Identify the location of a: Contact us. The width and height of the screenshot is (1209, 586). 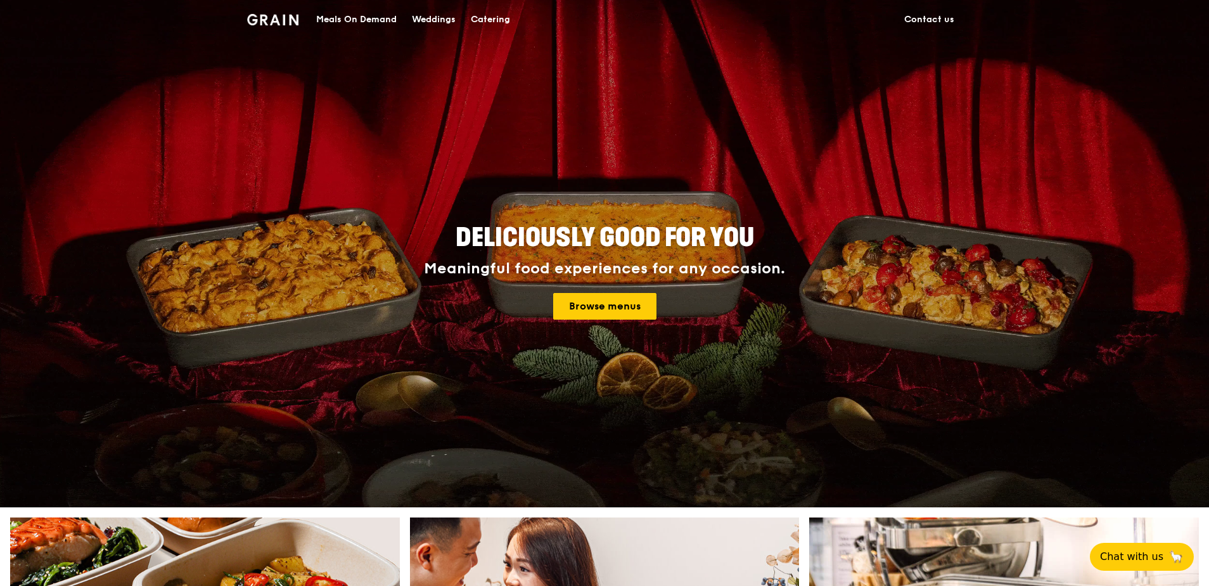
(929, 20).